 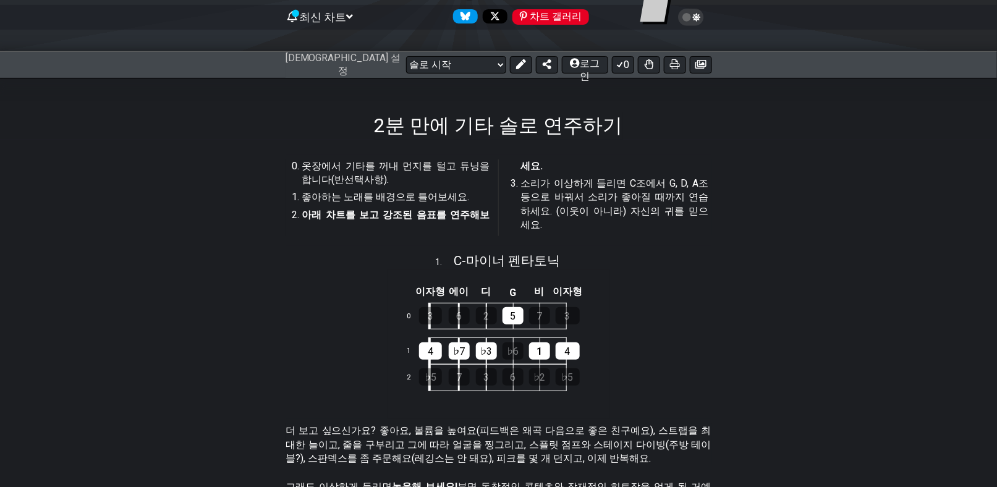 What do you see at coordinates (459, 291) in the screenshot?
I see `font: 에이` at bounding box center [459, 291].